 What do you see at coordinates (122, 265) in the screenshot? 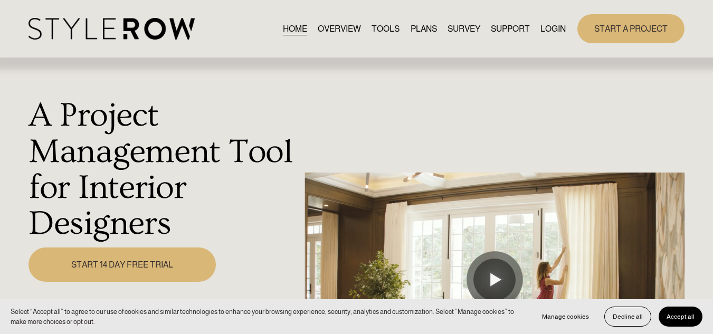
I see `a: START 14 DAY FREE TRIAL` at bounding box center [122, 265].